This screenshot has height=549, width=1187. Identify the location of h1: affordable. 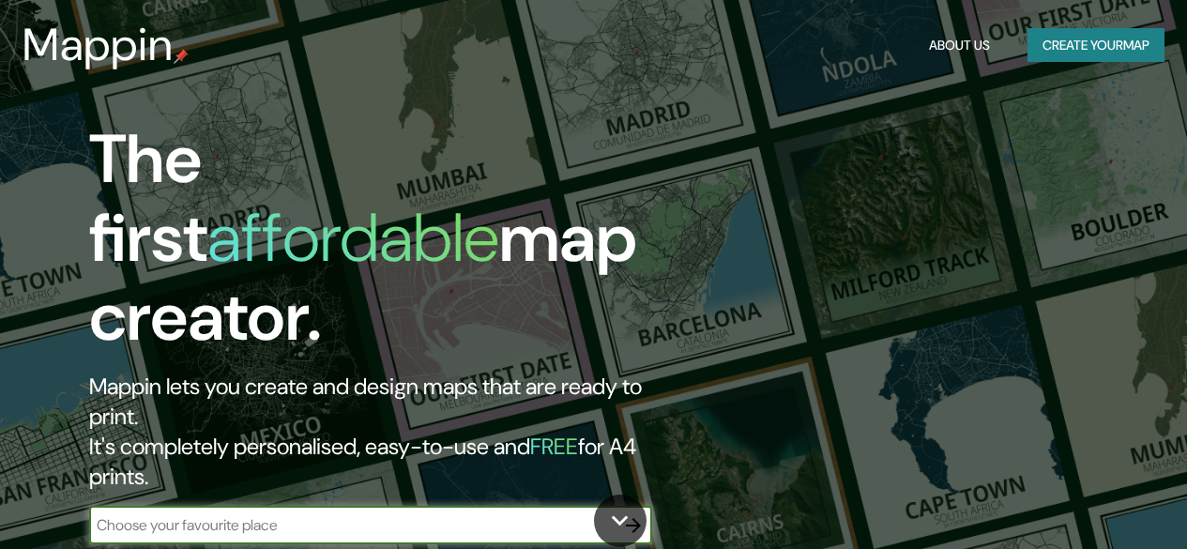
(353, 237).